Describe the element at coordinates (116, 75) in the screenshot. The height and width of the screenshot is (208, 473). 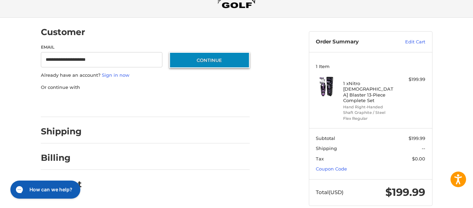
I see `a: Sign in now` at that location.